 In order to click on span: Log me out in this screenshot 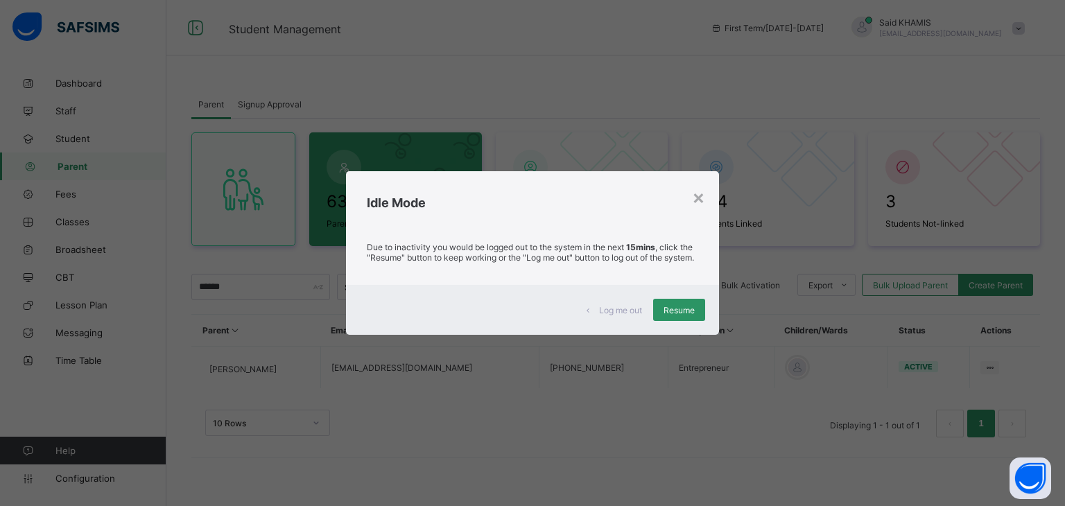, I will do `click(621, 310)`.